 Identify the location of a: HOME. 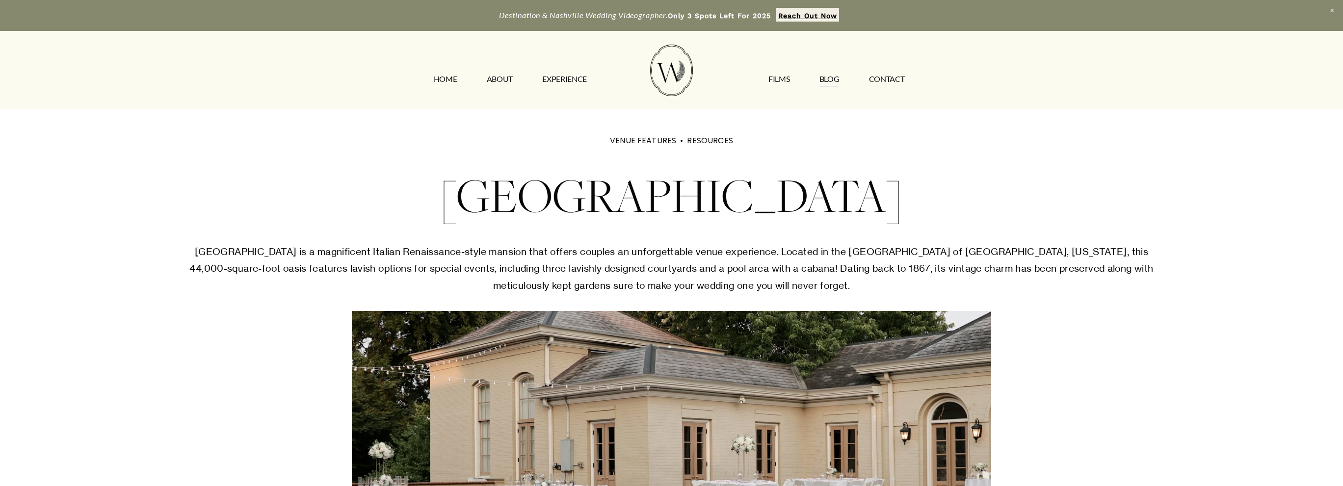
(446, 79).